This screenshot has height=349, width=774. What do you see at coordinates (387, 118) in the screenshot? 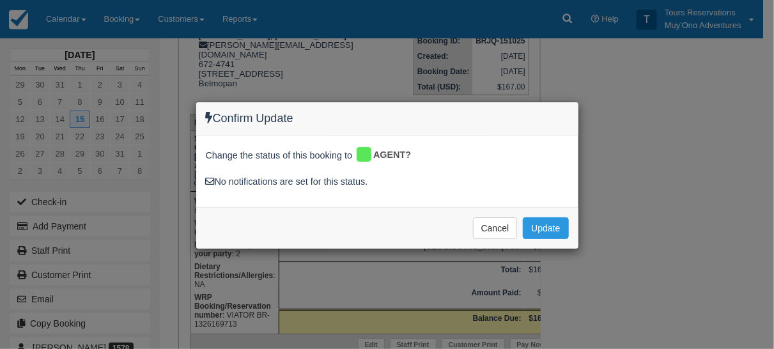
I see `h4: Confirm Update` at bounding box center [387, 118].